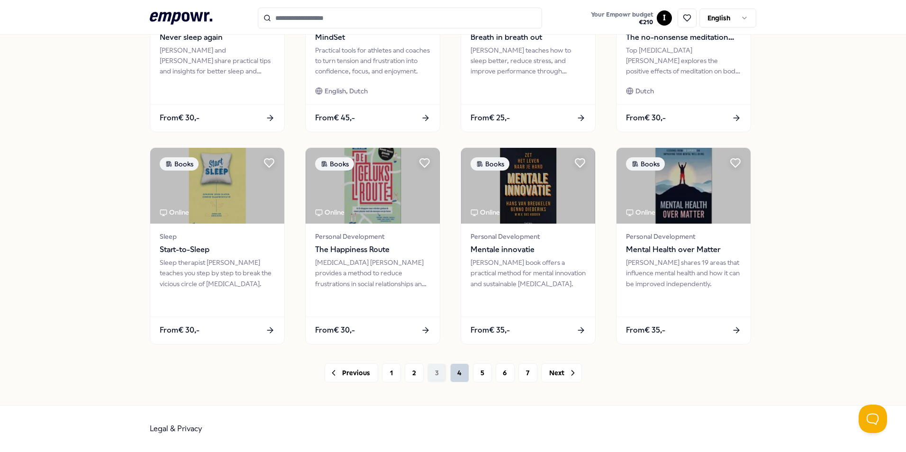  Describe the element at coordinates (528, 37) in the screenshot. I see `span: Breath in breath out` at that location.